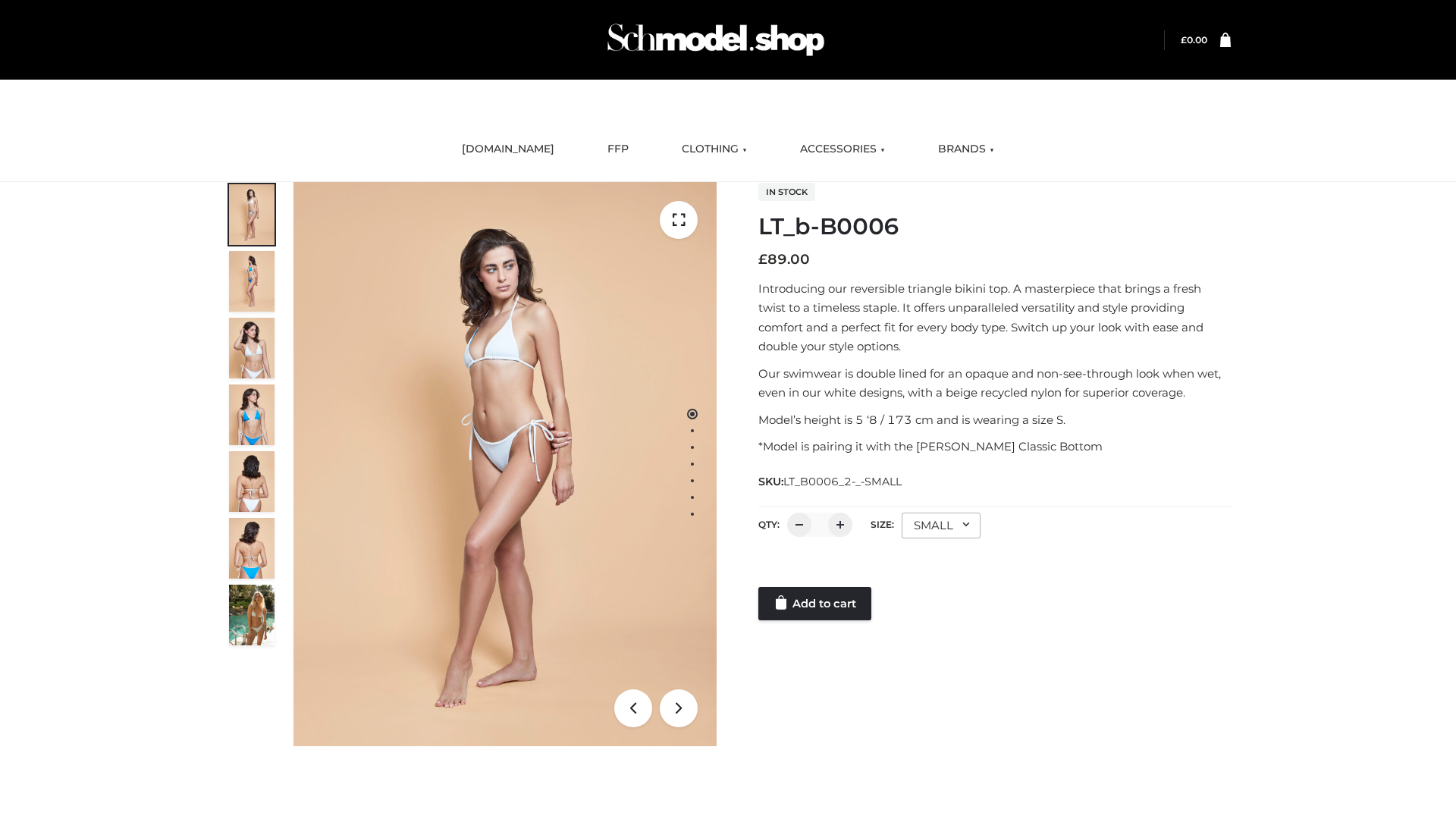 This screenshot has height=819, width=1456. Describe the element at coordinates (994, 383) in the screenshot. I see `p: Our swimwear is double lined for an opaque and non-see-through look when wet, even in our white d...` at that location.